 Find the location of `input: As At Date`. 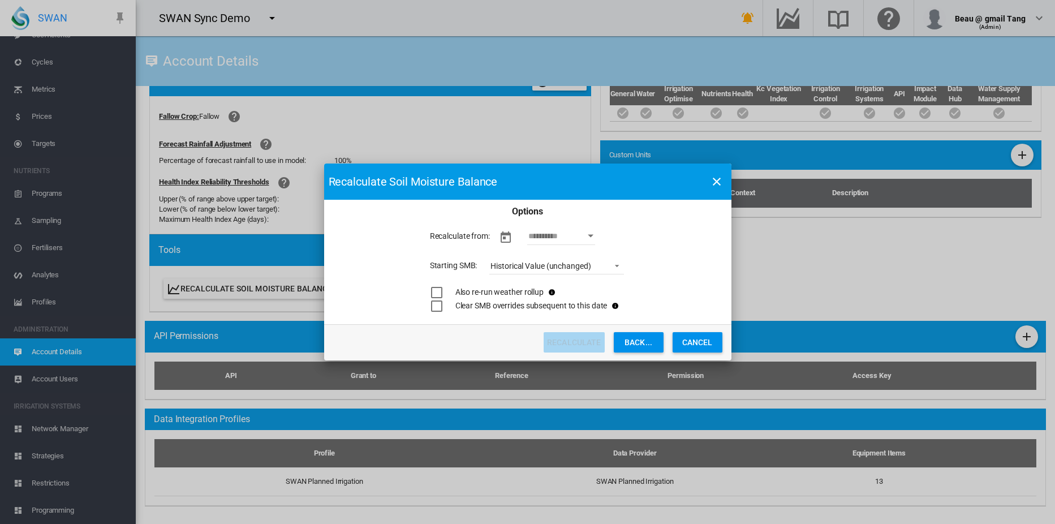

input: As At Date is located at coordinates (561, 237).